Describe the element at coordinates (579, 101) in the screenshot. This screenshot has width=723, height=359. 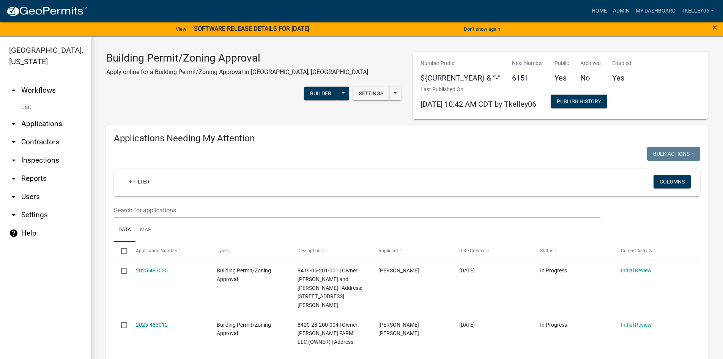
I see `button: Publish History` at that location.